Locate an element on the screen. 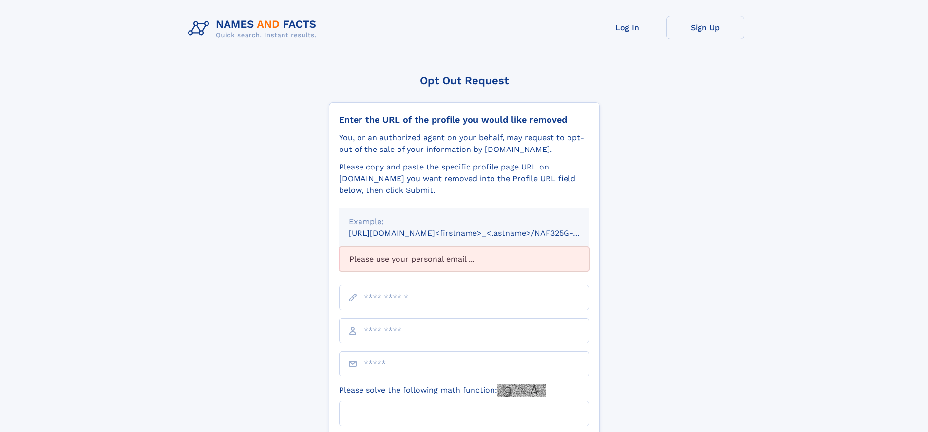  div: Enter the URL of the profile you would like removed is located at coordinates (464, 120).